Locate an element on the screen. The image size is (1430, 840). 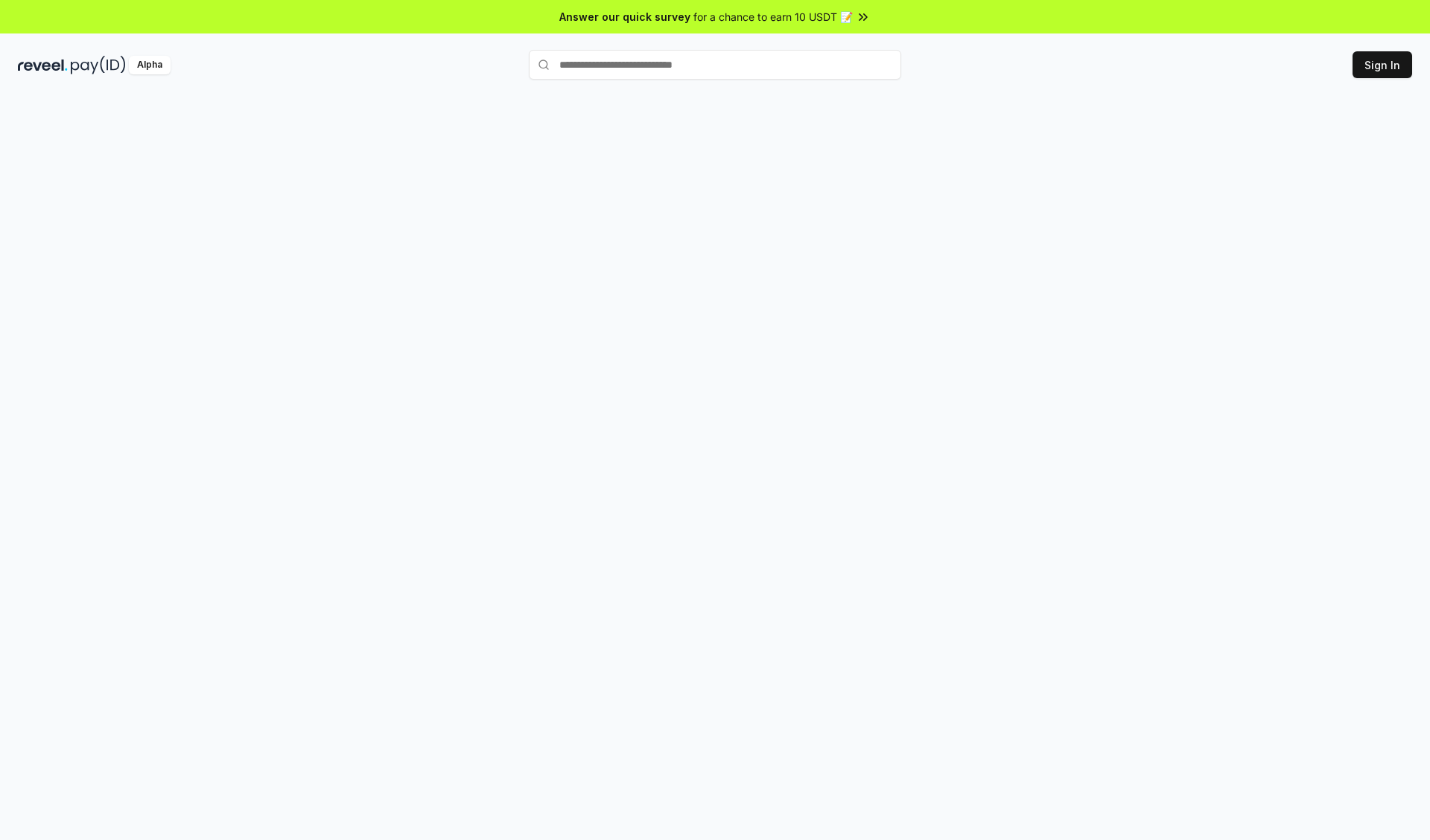
img: pay_id is located at coordinates (98, 65).